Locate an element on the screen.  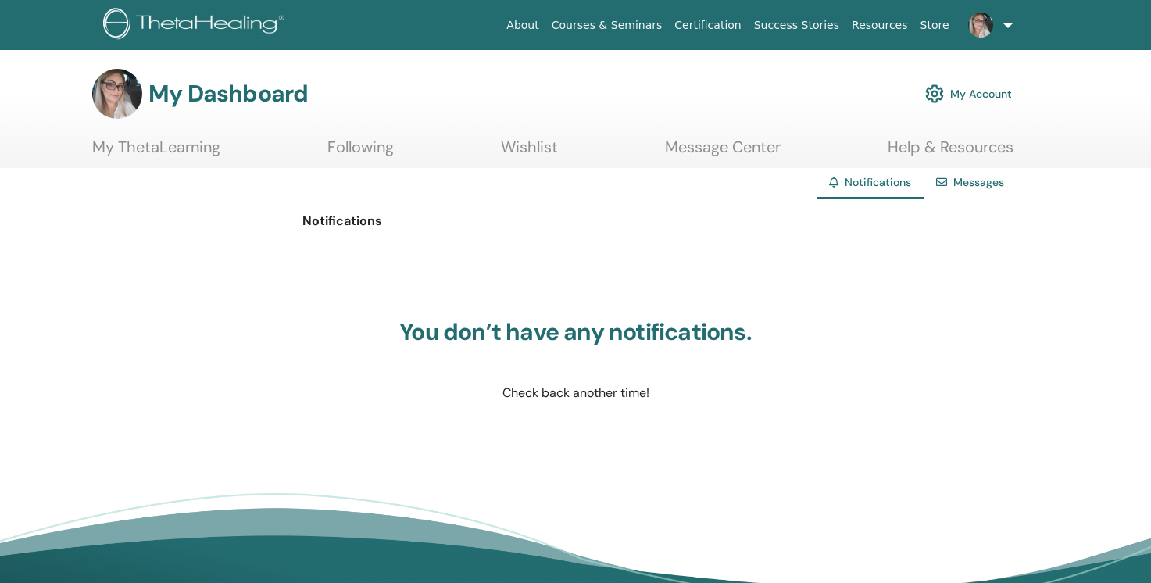
a: My Account is located at coordinates (968, 94).